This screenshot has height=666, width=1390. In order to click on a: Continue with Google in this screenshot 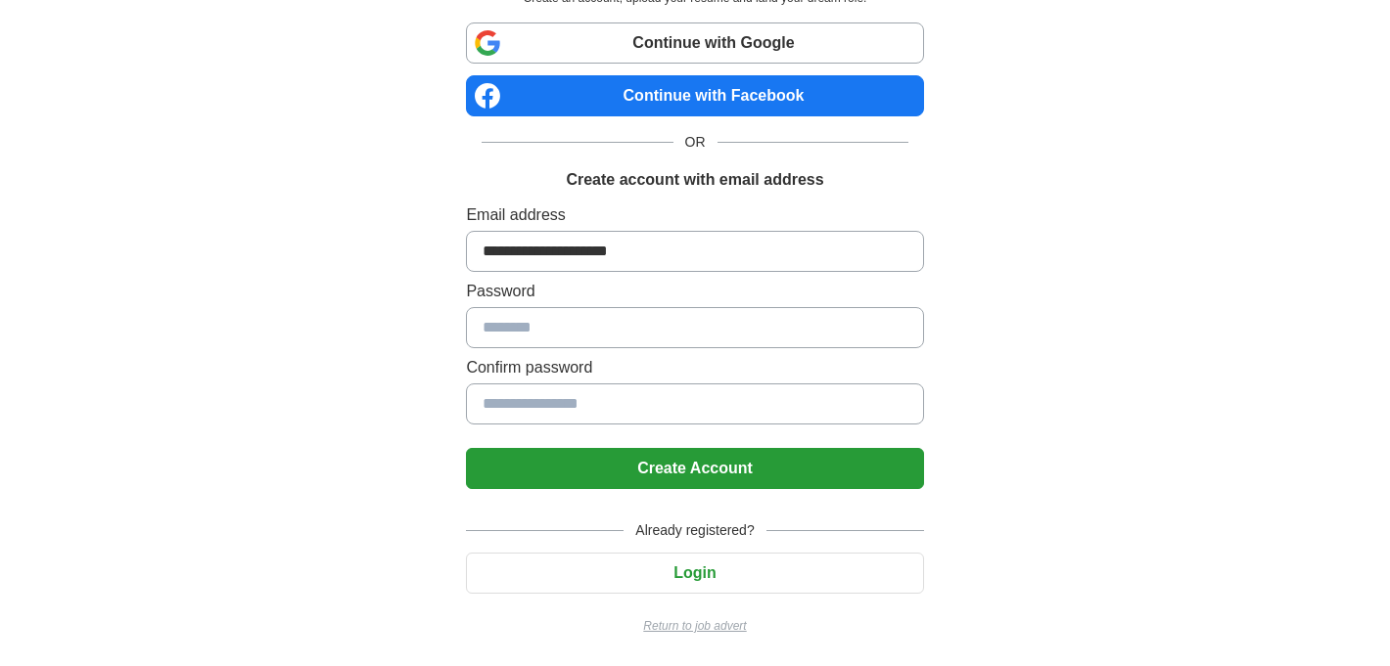, I will do `click(694, 43)`.